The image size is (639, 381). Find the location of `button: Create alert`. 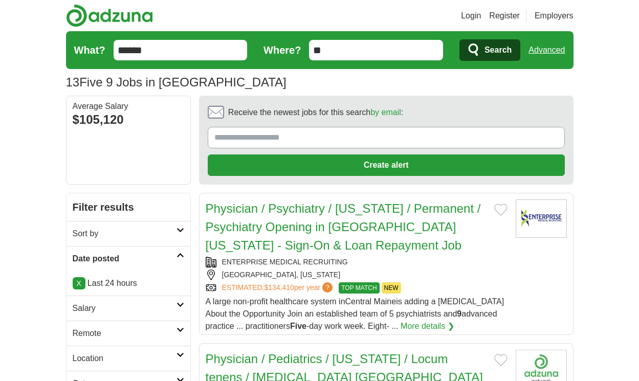

button: Create alert is located at coordinates (386, 165).